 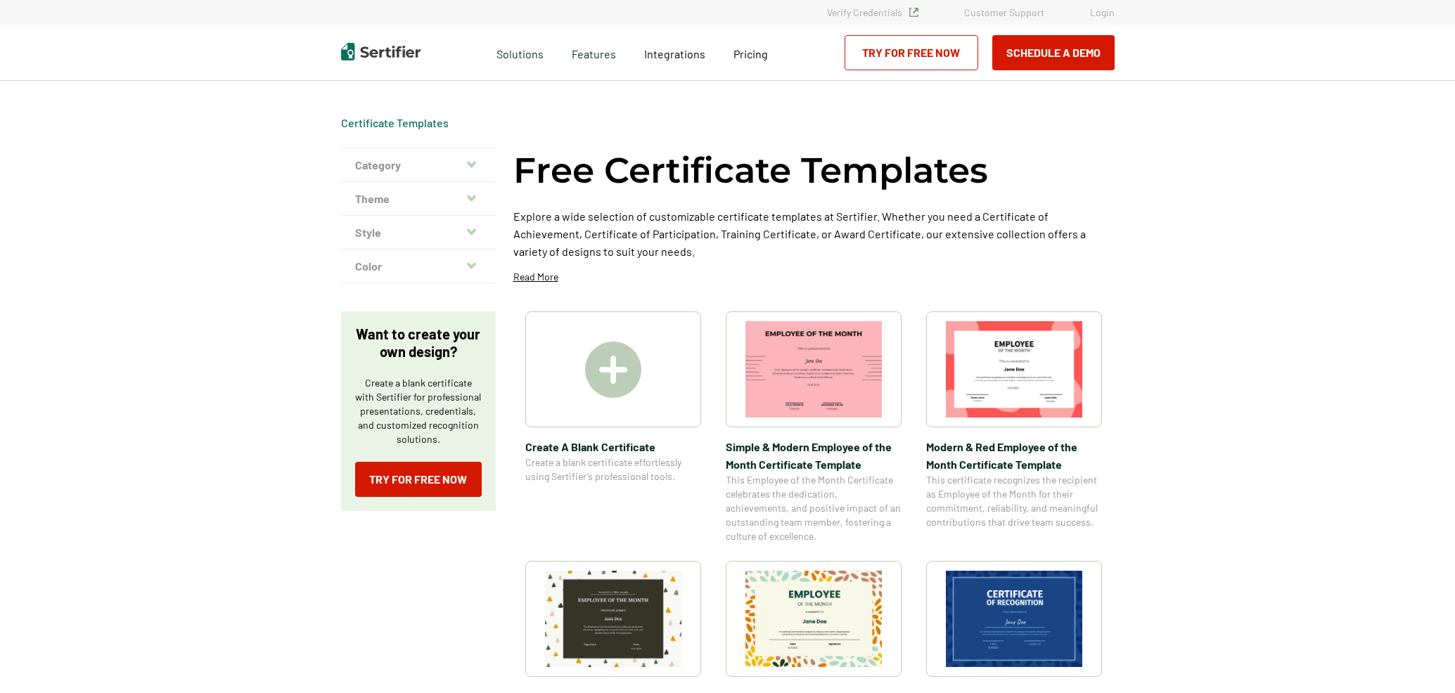 I want to click on button: Color, so click(x=418, y=266).